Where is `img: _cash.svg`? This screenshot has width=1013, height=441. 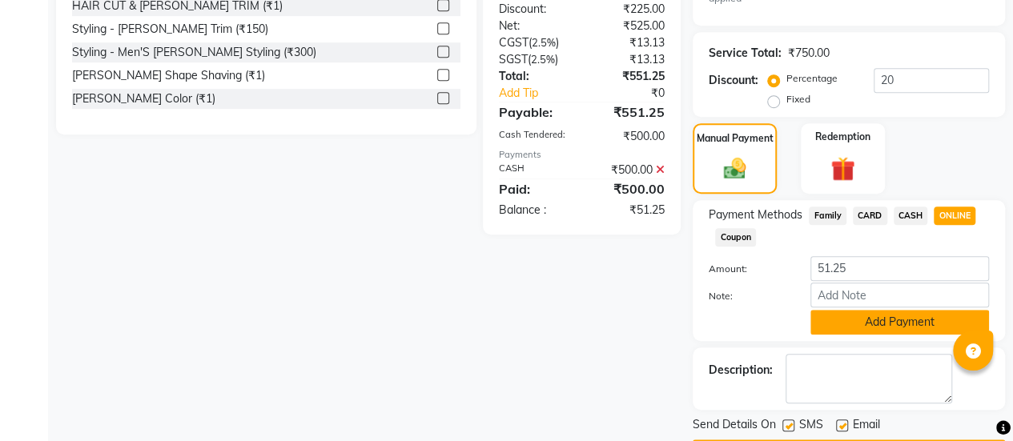
img: _cash.svg is located at coordinates (735, 168).